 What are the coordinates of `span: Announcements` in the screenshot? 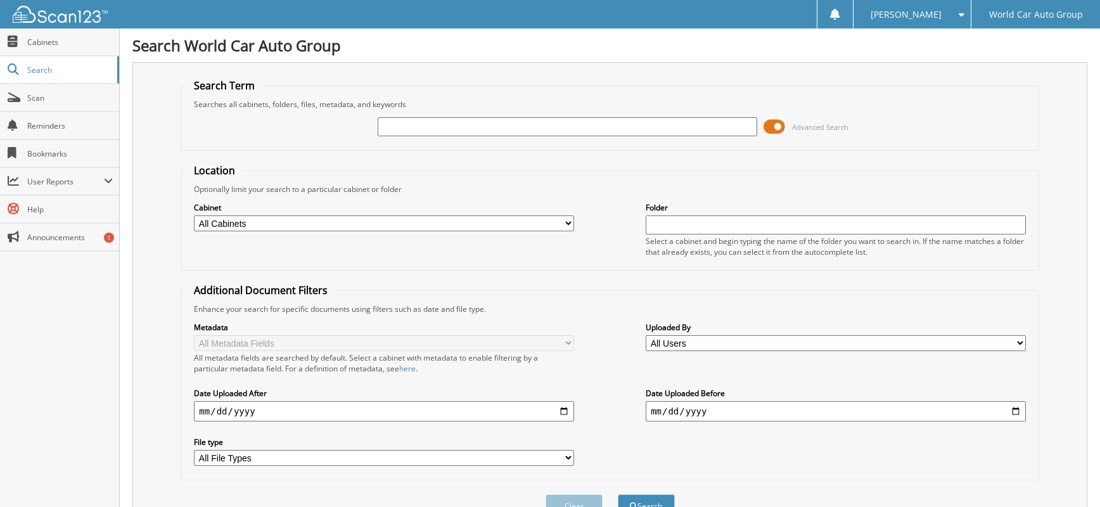 It's located at (70, 237).